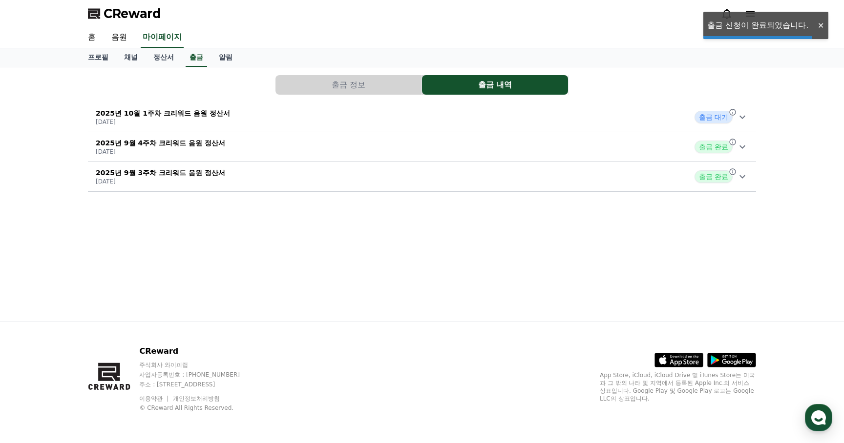  Describe the element at coordinates (495, 85) in the screenshot. I see `a: 출금 내역` at that location.